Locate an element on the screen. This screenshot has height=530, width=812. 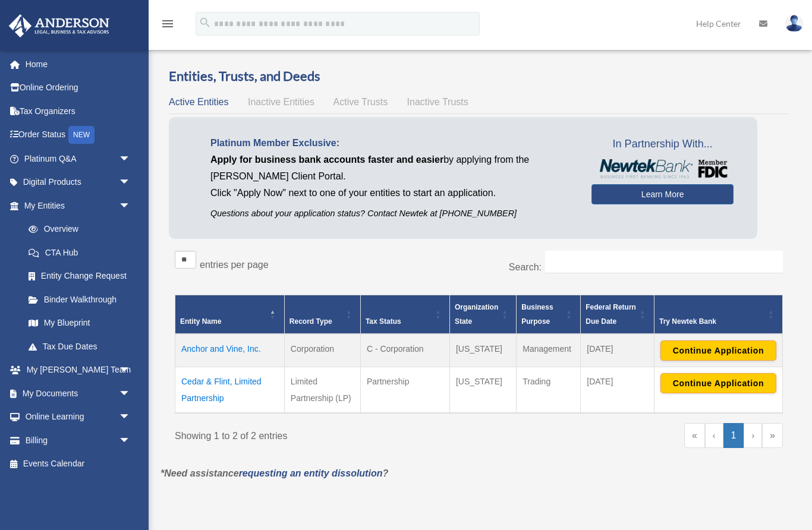
span: Active Entities is located at coordinates (198, 102).